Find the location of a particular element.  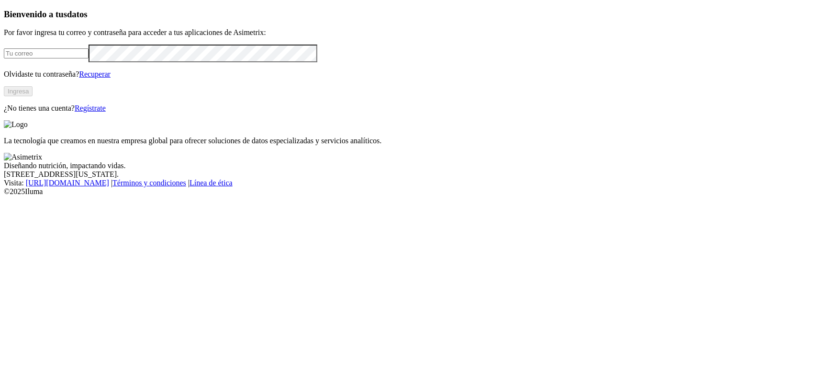

p: Por favor ingresa tu correo y contraseña para acceder a tus aplicaciones de Asimetrix: is located at coordinates (408, 33).